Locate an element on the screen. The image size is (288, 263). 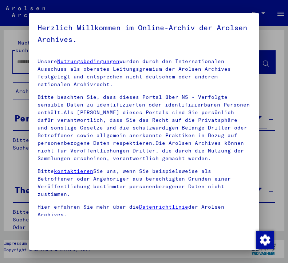
a: Nutzungsbedingungen is located at coordinates (88, 61).